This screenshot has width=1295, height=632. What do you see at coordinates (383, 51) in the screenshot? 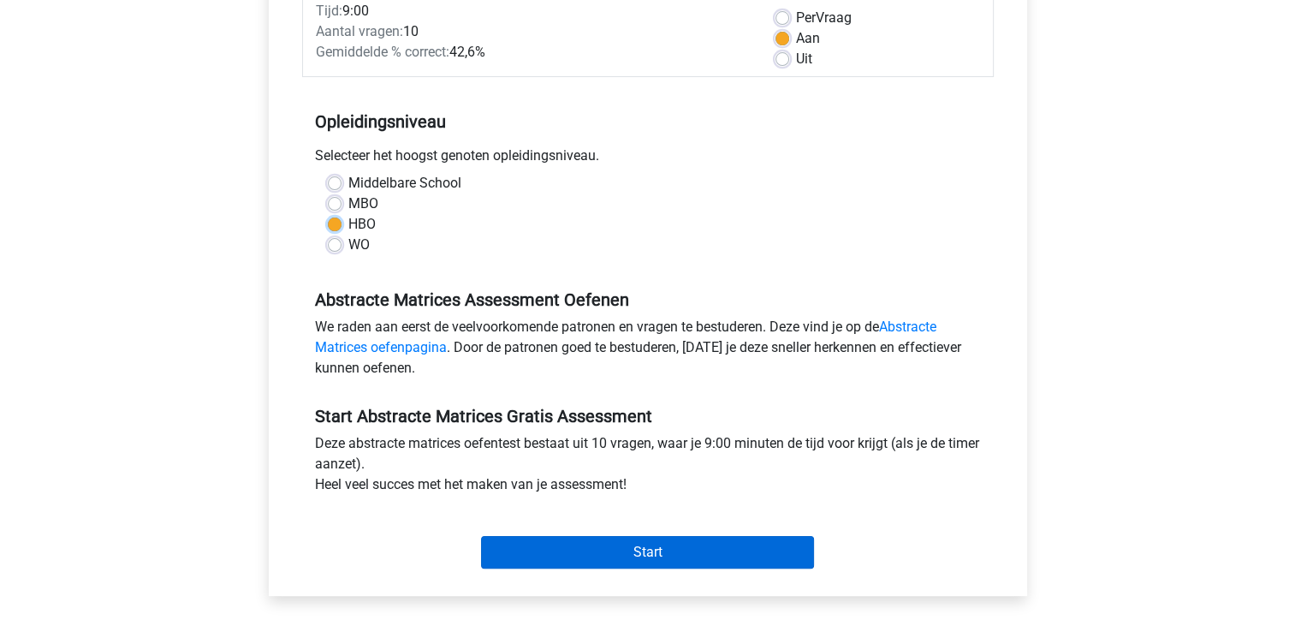
I see `span: Gemiddelde % correct:` at bounding box center [383, 51].